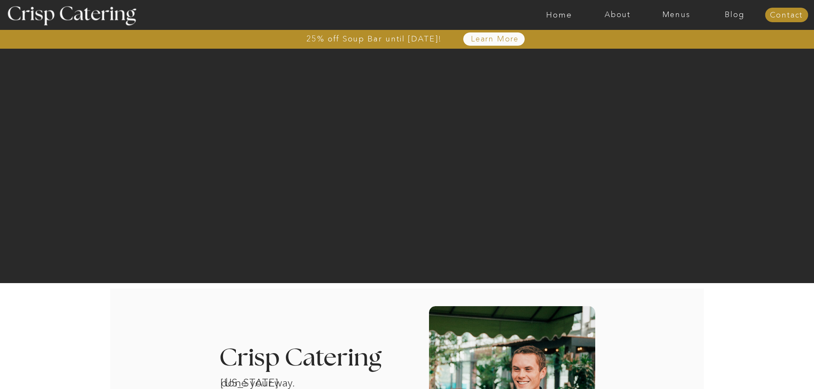 The width and height of the screenshot is (814, 389). What do you see at coordinates (618, 15) in the screenshot?
I see `nav: About` at bounding box center [618, 15].